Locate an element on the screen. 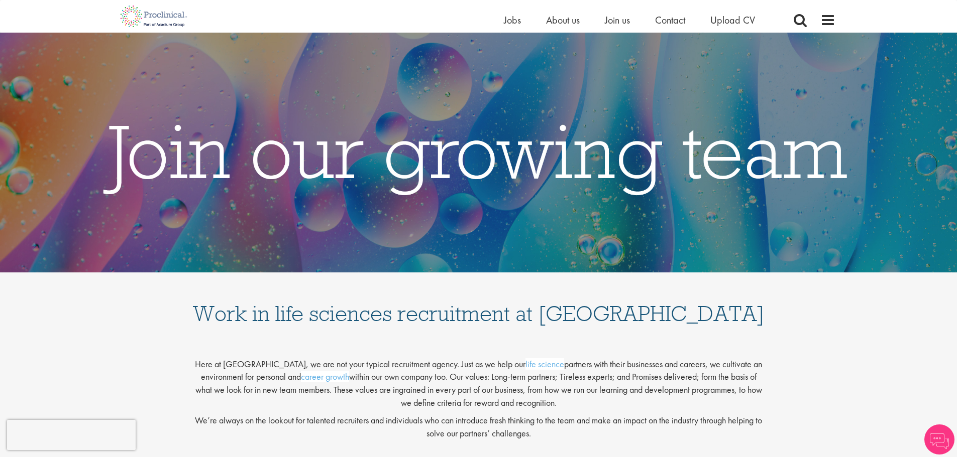 Image resolution: width=957 pixels, height=457 pixels. span: Join us is located at coordinates (617, 20).